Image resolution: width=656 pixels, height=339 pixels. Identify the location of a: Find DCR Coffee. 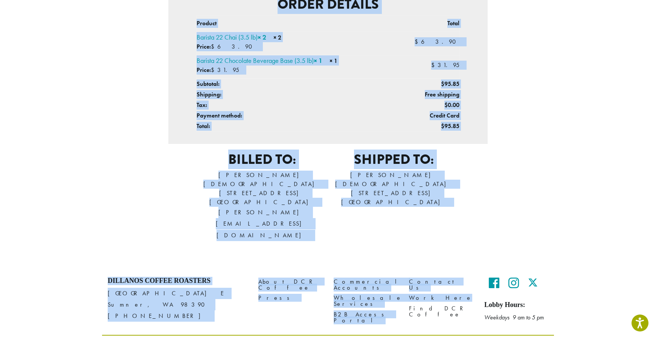
(441, 311).